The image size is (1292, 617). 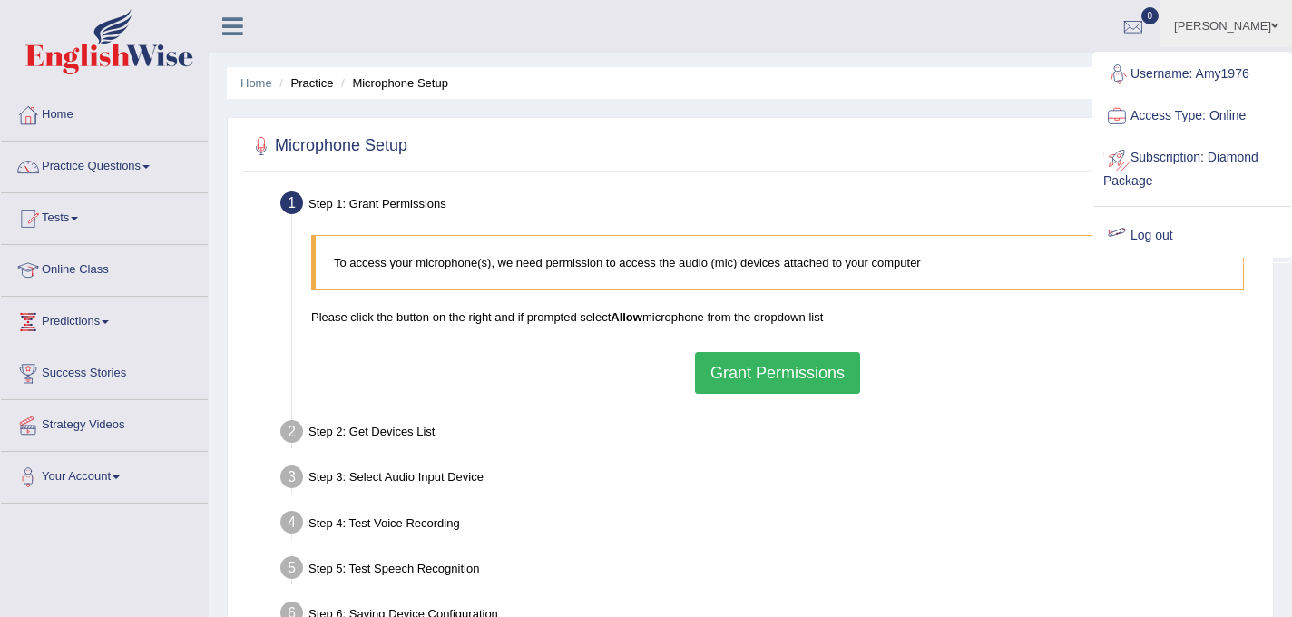 I want to click on a: Predictions, so click(x=104, y=319).